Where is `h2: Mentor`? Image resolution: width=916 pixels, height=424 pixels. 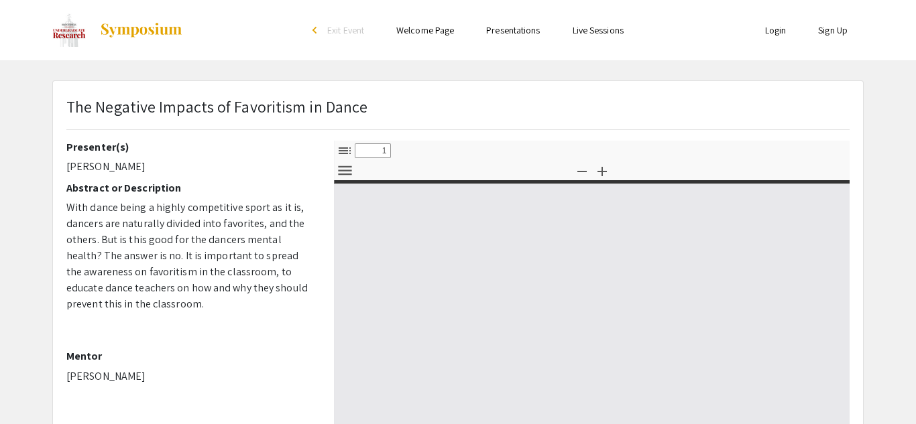 h2: Mentor is located at coordinates (190, 356).